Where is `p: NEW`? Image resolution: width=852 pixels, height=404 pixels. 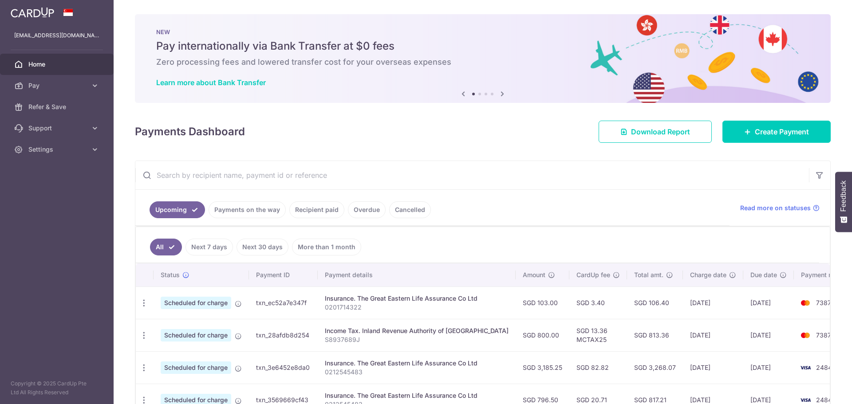
p: NEW is located at coordinates (483, 32).